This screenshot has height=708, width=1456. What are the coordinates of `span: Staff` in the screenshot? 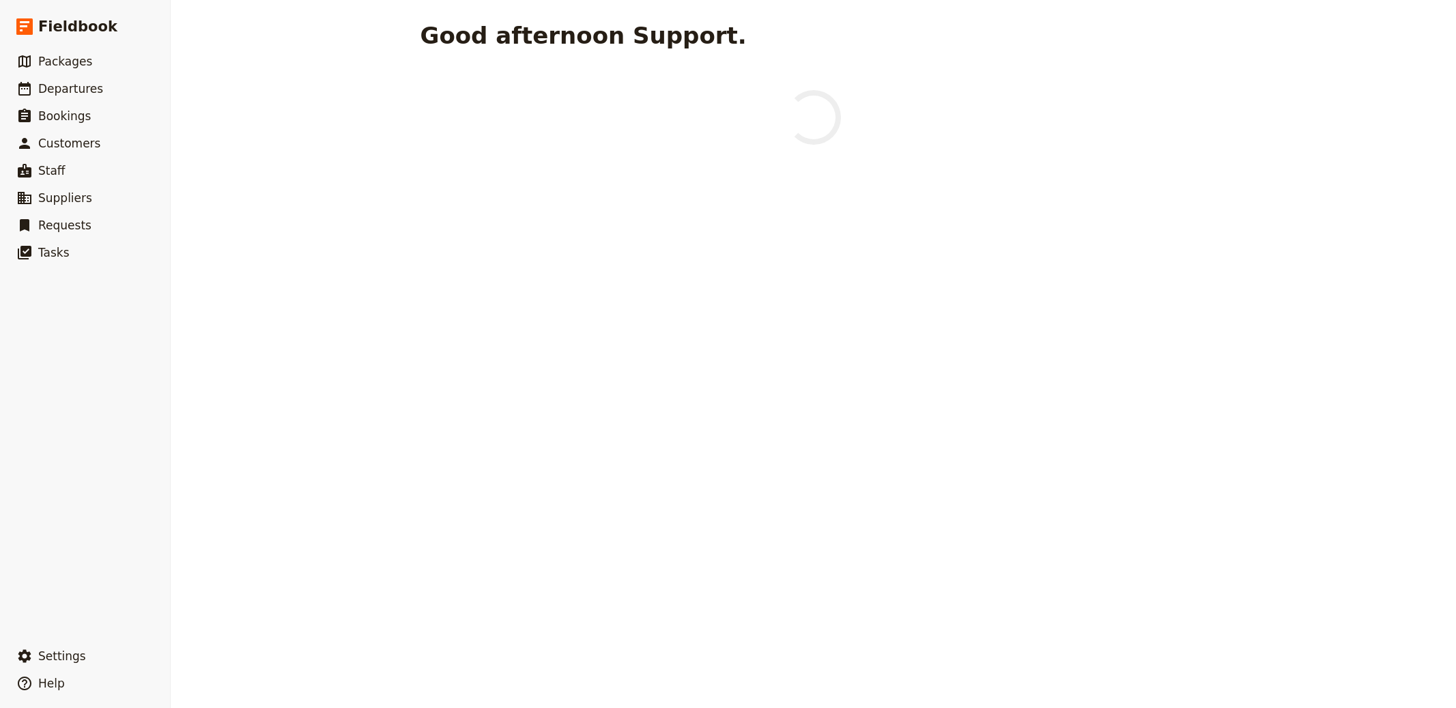 It's located at (52, 171).